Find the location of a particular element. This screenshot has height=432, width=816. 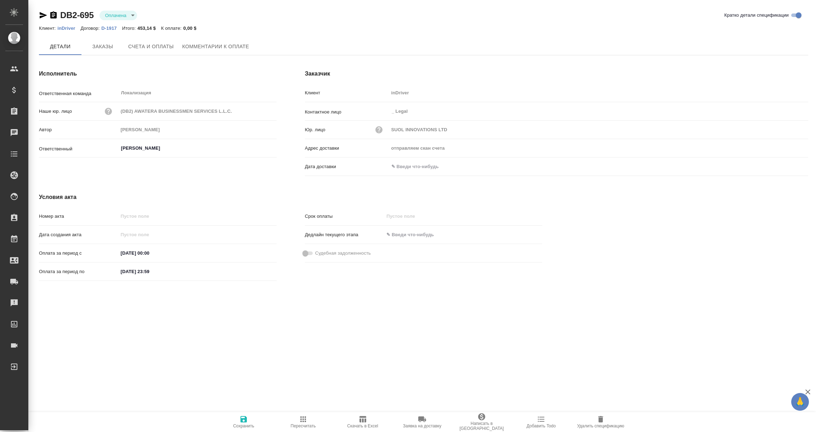

h4: Заказчик is located at coordinates (557, 74).